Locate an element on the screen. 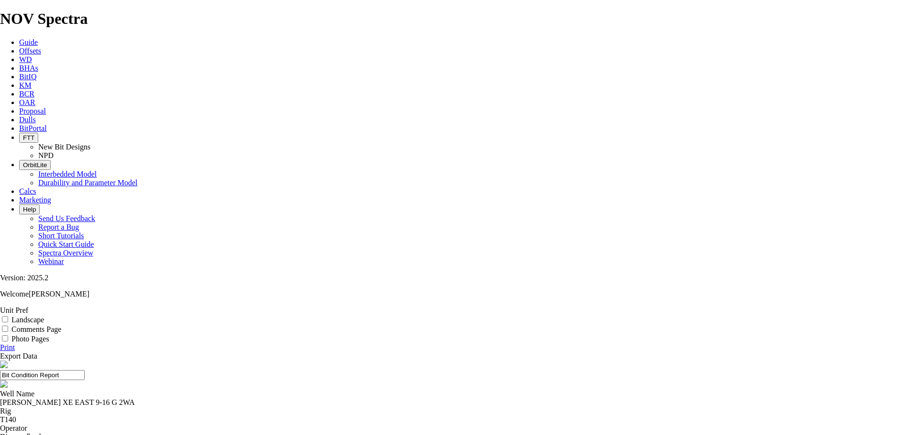 Image resolution: width=918 pixels, height=435 pixels. a: OAR is located at coordinates (27, 102).